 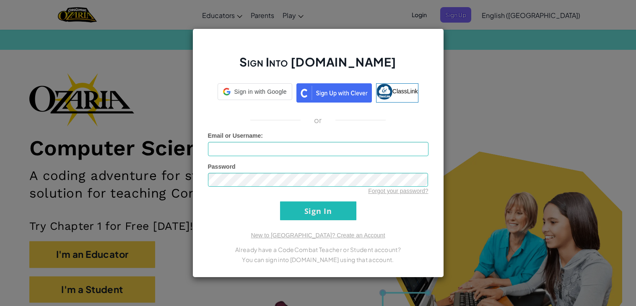 I want to click on span: Email or Username, so click(x=234, y=136).